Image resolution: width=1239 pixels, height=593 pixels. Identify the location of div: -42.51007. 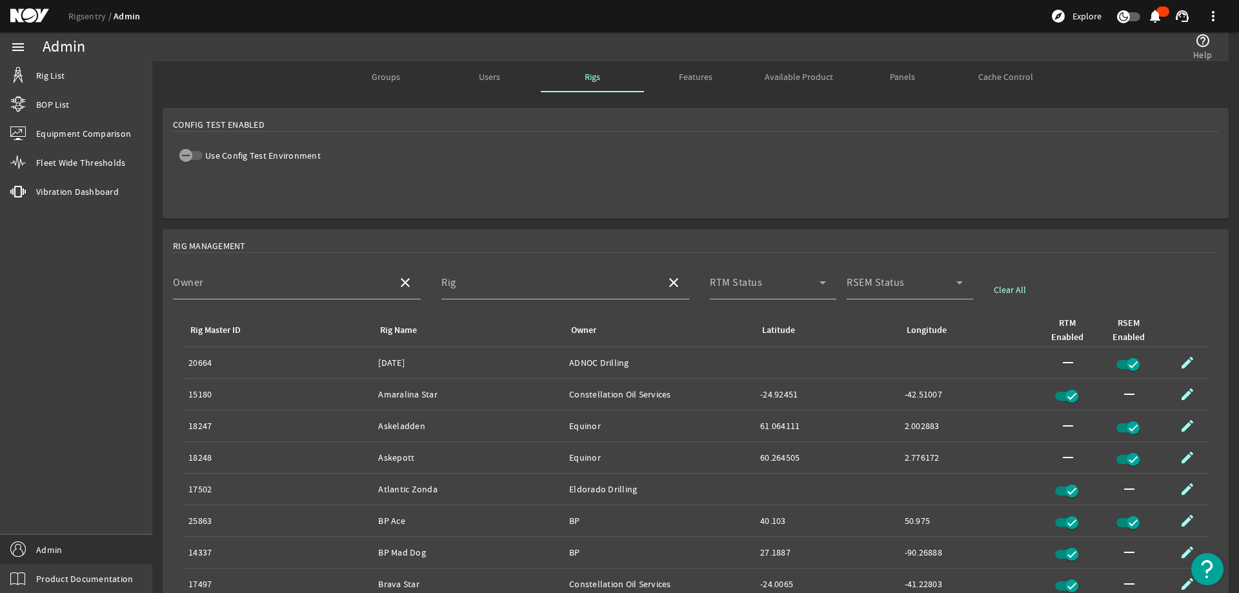
(972, 394).